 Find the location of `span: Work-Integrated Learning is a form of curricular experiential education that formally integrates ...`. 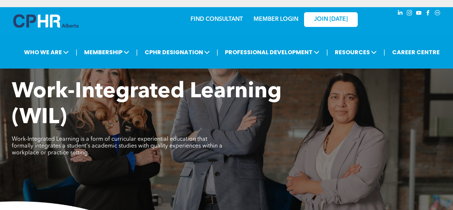

span: Work-Integrated Learning is a form of curricular experiential education that formally integrates ... is located at coordinates (117, 146).